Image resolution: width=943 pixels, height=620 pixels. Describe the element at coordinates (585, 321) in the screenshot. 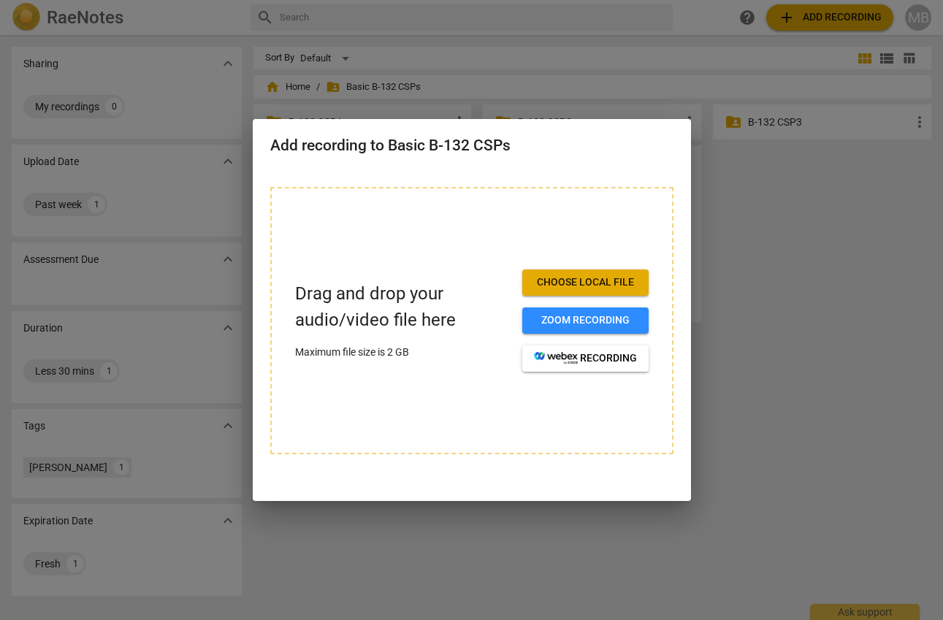

I see `span: Zoom recording` at that location.